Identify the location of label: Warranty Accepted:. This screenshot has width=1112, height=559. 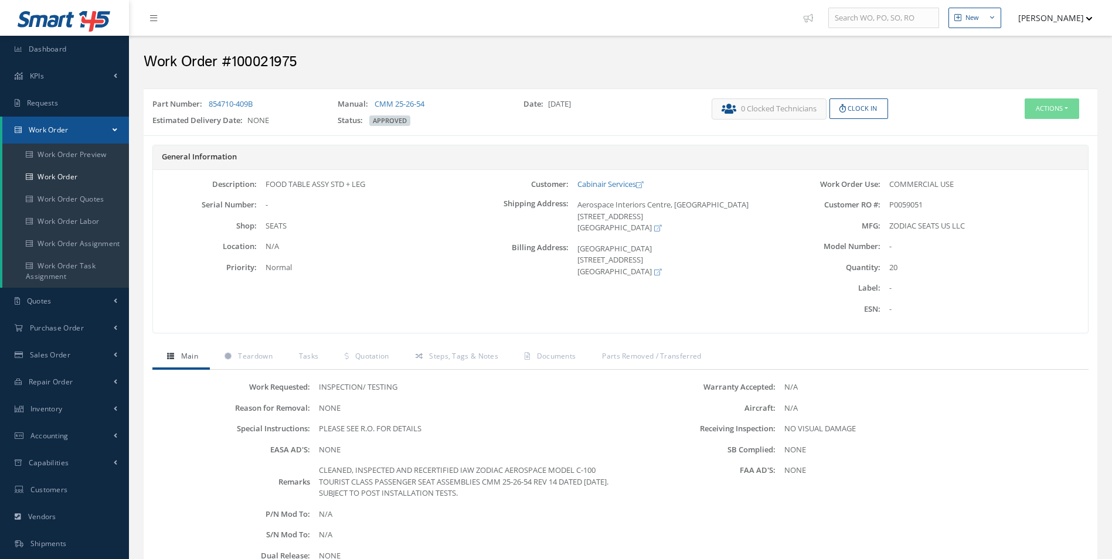
(698, 387).